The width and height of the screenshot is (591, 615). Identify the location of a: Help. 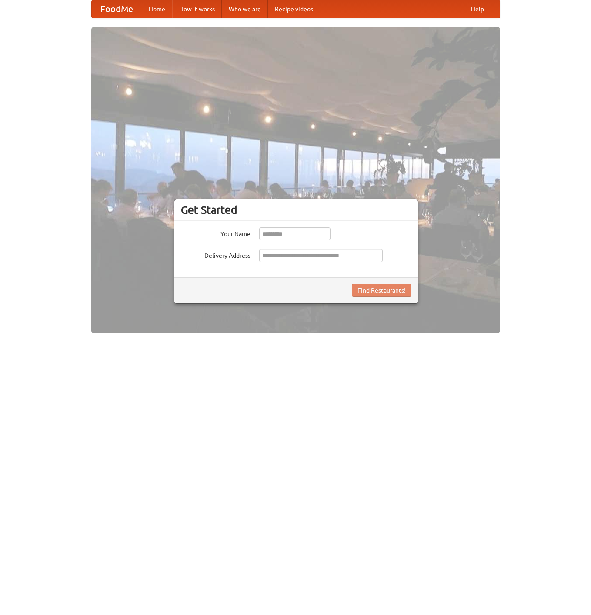
(477, 9).